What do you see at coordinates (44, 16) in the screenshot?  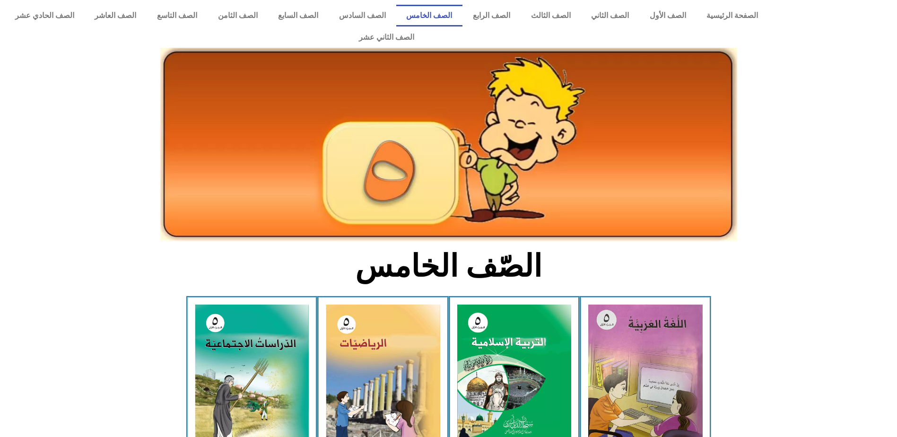 I see `a: الصف الحادي عشر` at bounding box center [44, 16].